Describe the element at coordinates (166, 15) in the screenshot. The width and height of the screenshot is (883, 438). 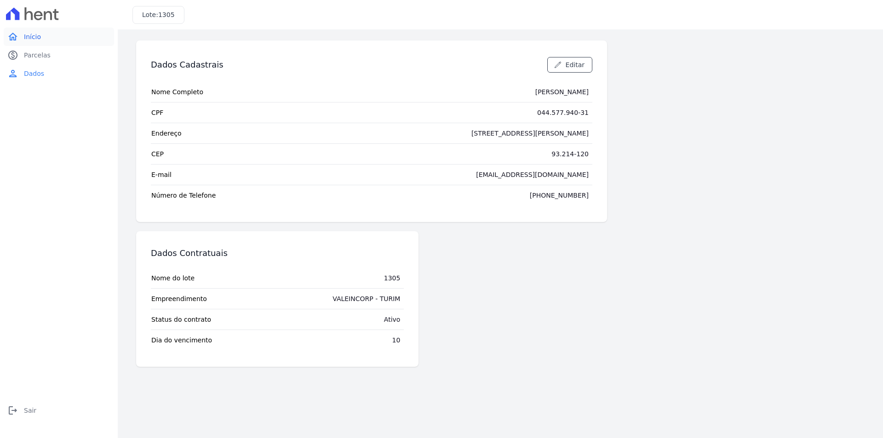
I see `span: 1305` at that location.